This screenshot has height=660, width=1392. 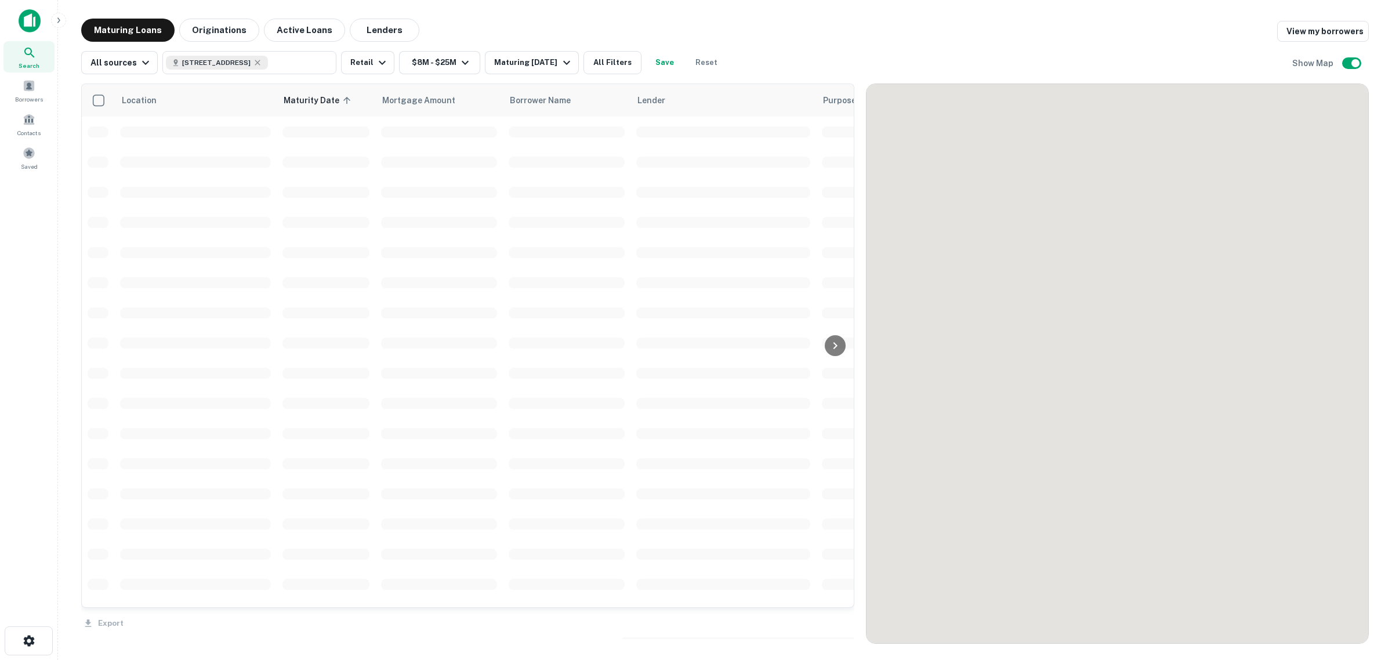 I want to click on button: Originations, so click(x=219, y=30).